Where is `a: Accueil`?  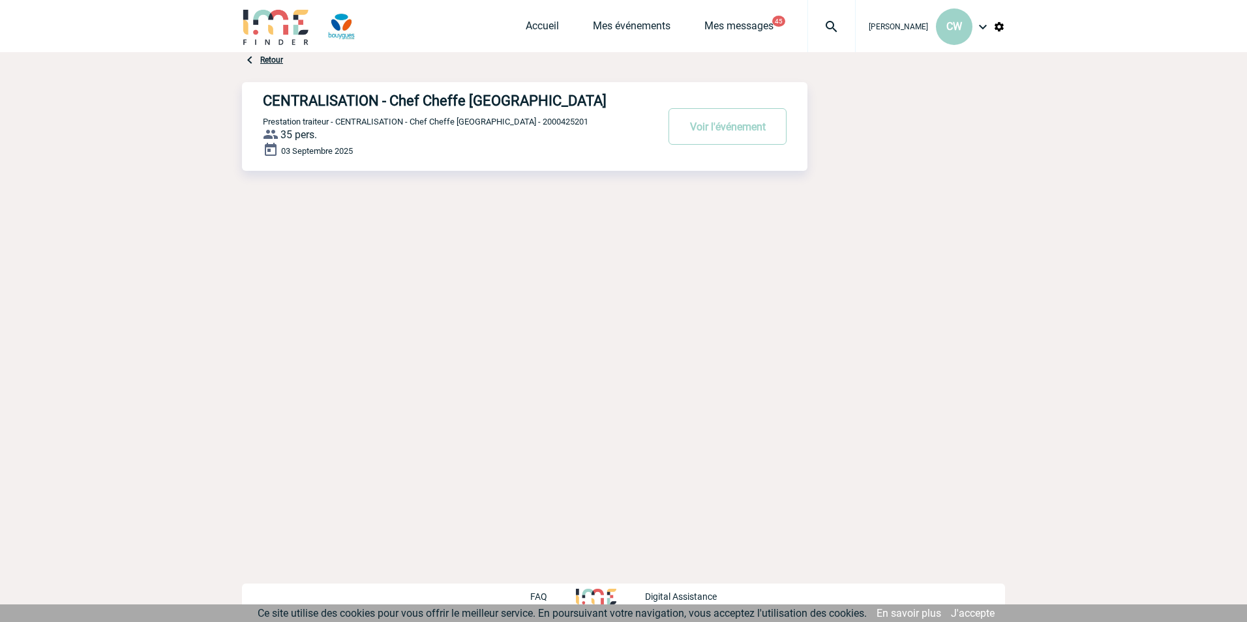 a: Accueil is located at coordinates (542, 29).